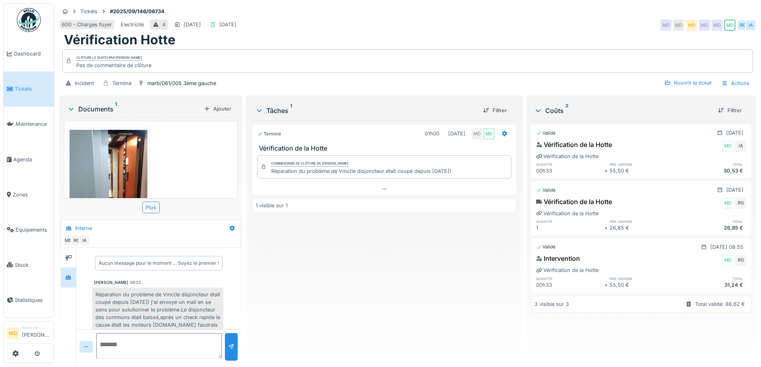 Image resolution: width=761 pixels, height=367 pixels. I want to click on div: Incident, so click(84, 83).